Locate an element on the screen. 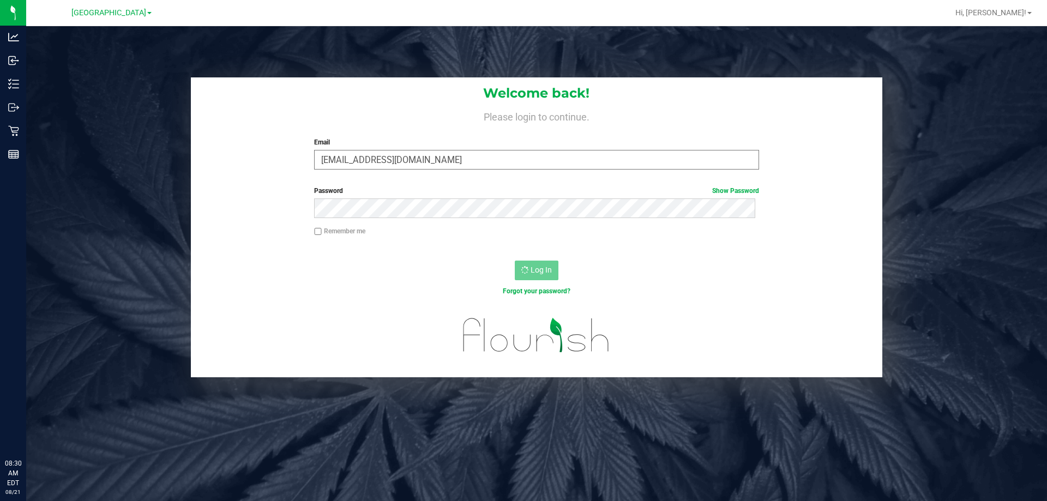 The width and height of the screenshot is (1047, 501). p: 08/21 is located at coordinates (13, 492).